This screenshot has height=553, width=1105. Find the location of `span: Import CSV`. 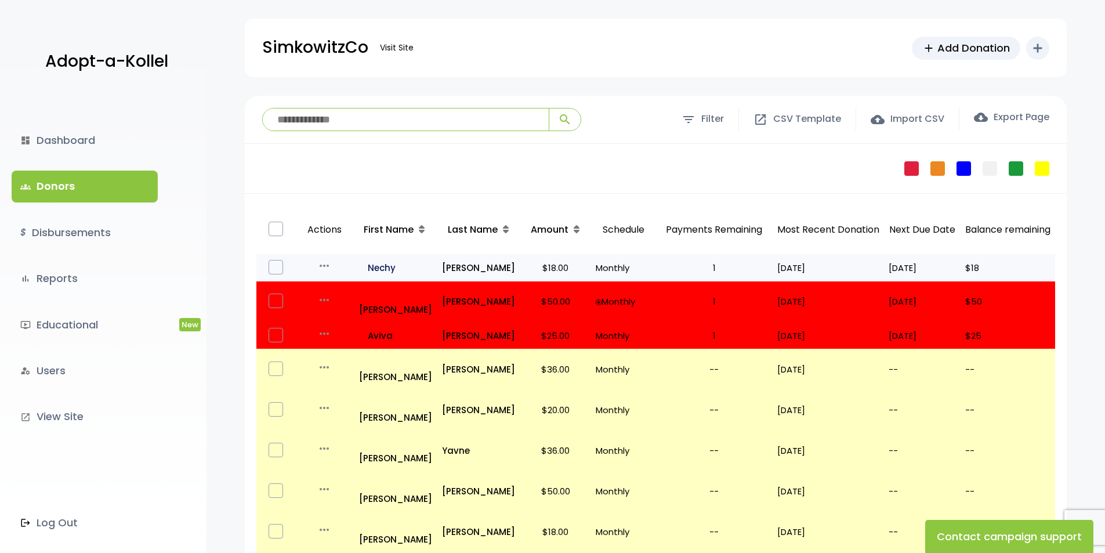

span: Import CSV is located at coordinates (917, 119).